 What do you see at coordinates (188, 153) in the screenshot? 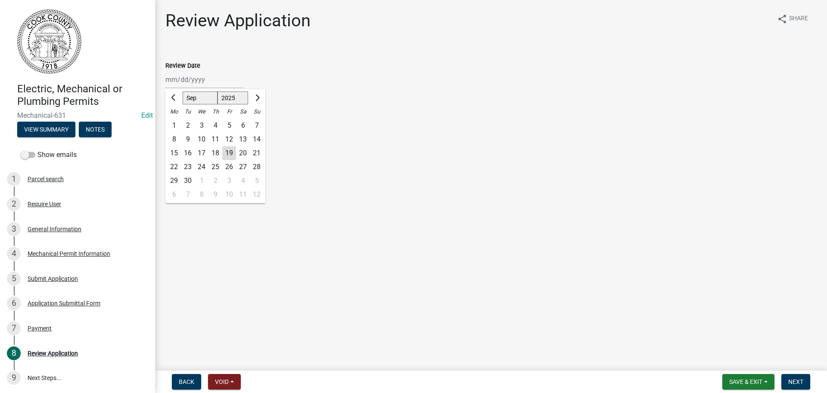
I see `div: 16` at bounding box center [188, 153].